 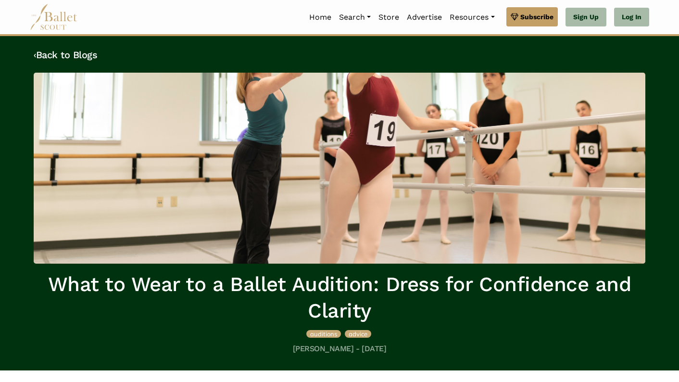 What do you see at coordinates (586, 17) in the screenshot?
I see `a: Sign Up` at bounding box center [586, 17].